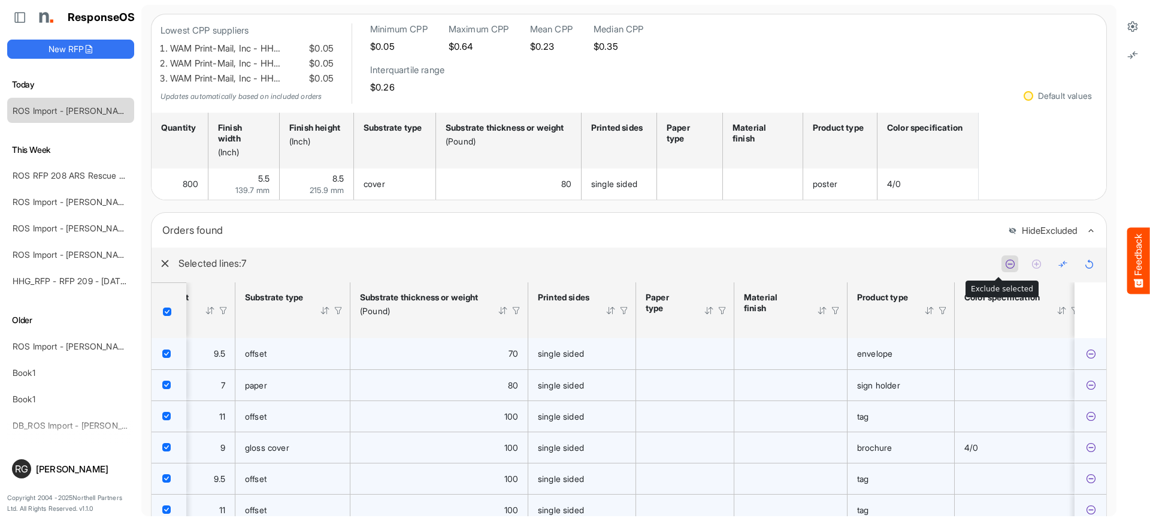 Image resolution: width=1150 pixels, height=521 pixels. What do you see at coordinates (1092, 416) in the screenshot?
I see `td: 900f6cf5-fb05-431c-be1d-f9f4562481d8 is template cell Column Header` at bounding box center [1092, 416].